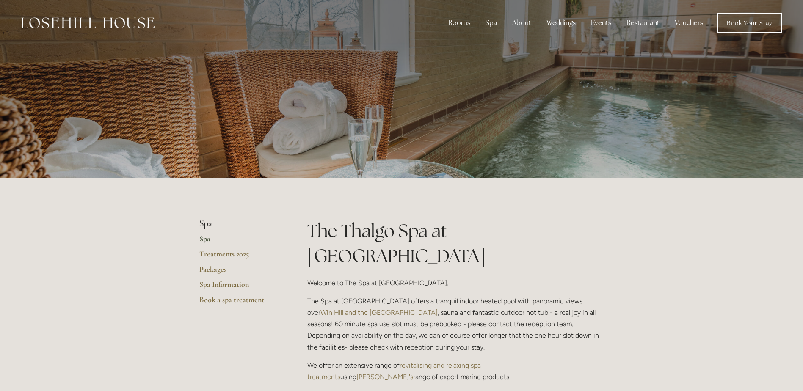 This screenshot has height=391, width=803. What do you see at coordinates (240, 257) in the screenshot?
I see `a: Treatments 2025` at bounding box center [240, 257].